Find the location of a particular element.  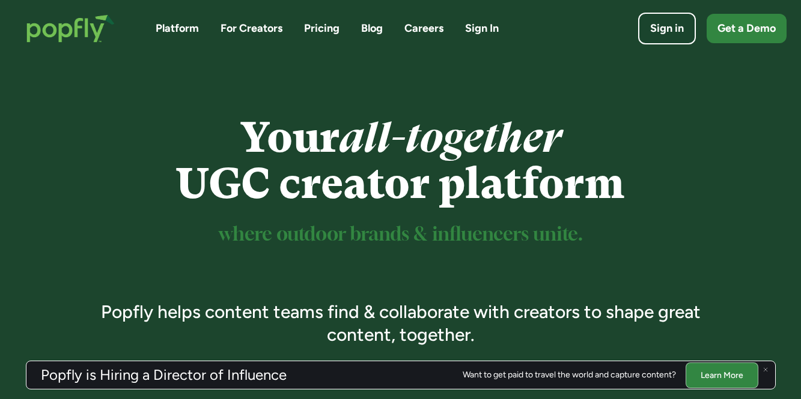

a: Sign In is located at coordinates (482, 28).